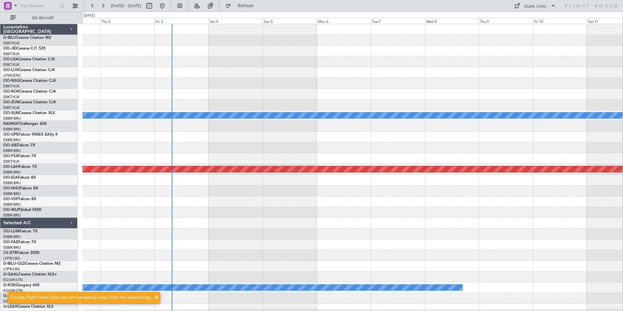 The height and width of the screenshot is (311, 623). Describe the element at coordinates (20, 231) in the screenshot. I see `a: OO-LUMFalcon 7X` at that location.